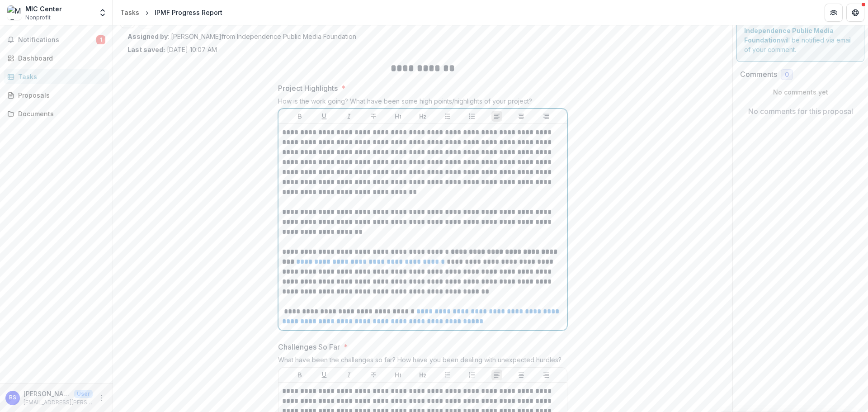 The image size is (868, 412). What do you see at coordinates (789, 35) in the screenshot?
I see `strong: Independence Public Media Foundation` at bounding box center [789, 35].